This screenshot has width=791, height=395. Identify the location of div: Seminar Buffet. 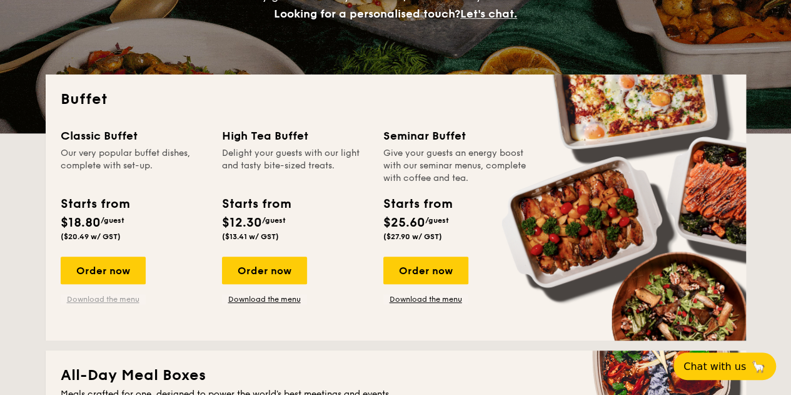
(457, 136).